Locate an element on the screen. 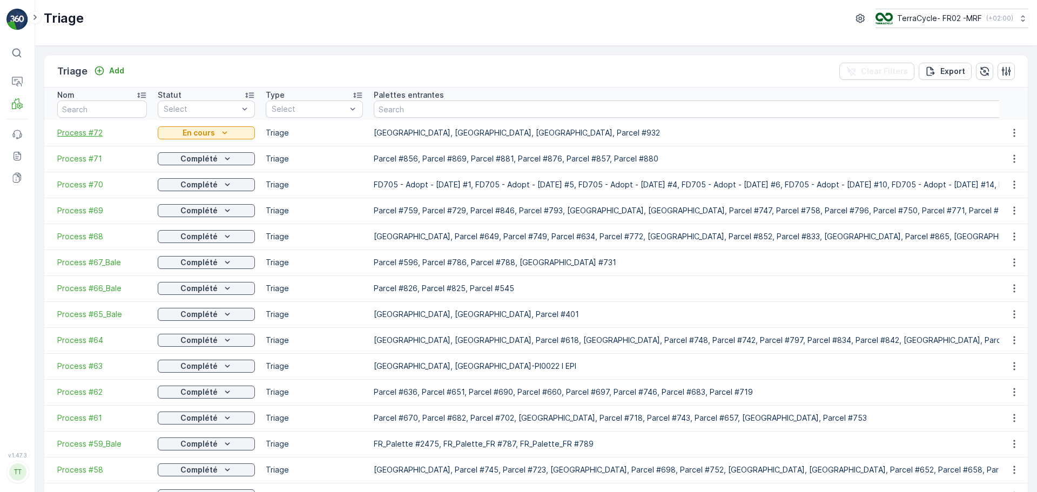 The width and height of the screenshot is (1037, 492). p: Palettes entrantes is located at coordinates (409, 95).